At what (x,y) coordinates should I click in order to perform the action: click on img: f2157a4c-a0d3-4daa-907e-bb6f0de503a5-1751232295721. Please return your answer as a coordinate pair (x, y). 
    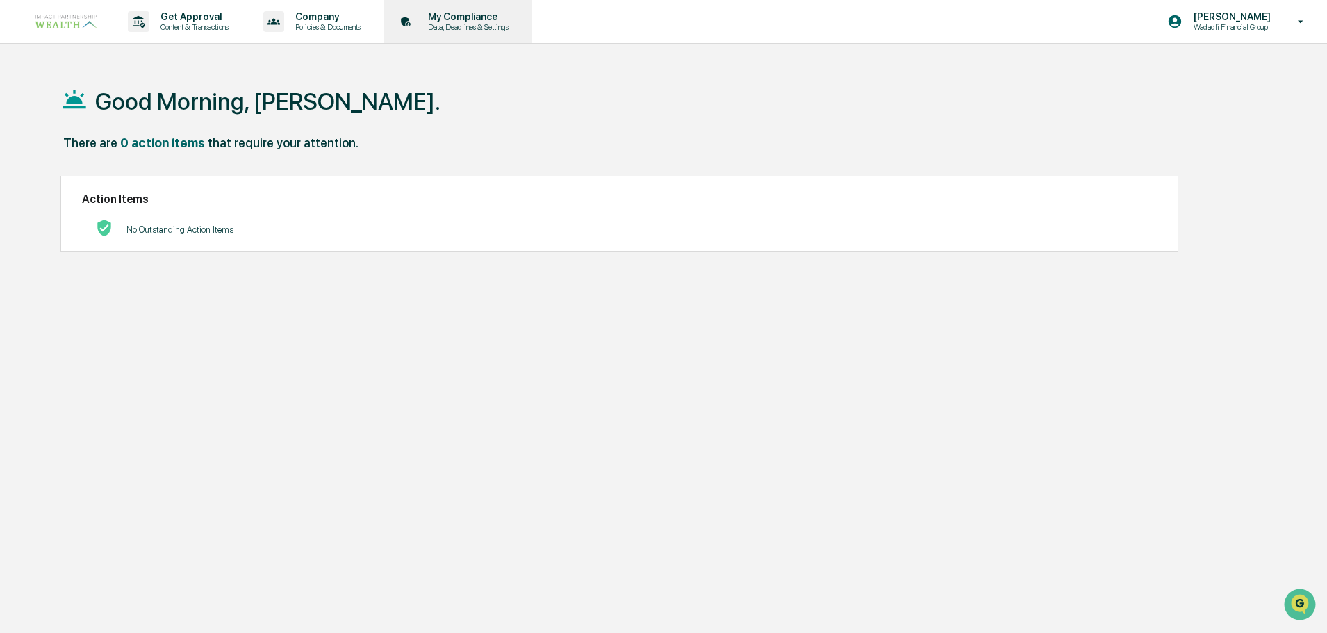
    Looking at the image, I should click on (17, 17).